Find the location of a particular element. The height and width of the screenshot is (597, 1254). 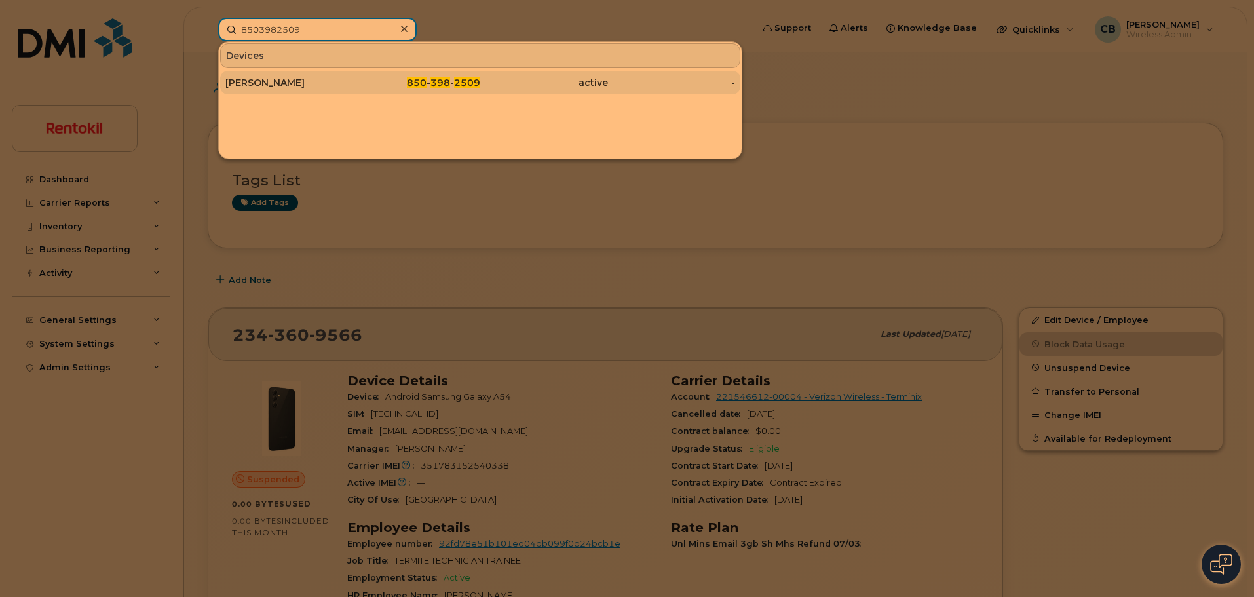

div: Devices is located at coordinates (480, 56).